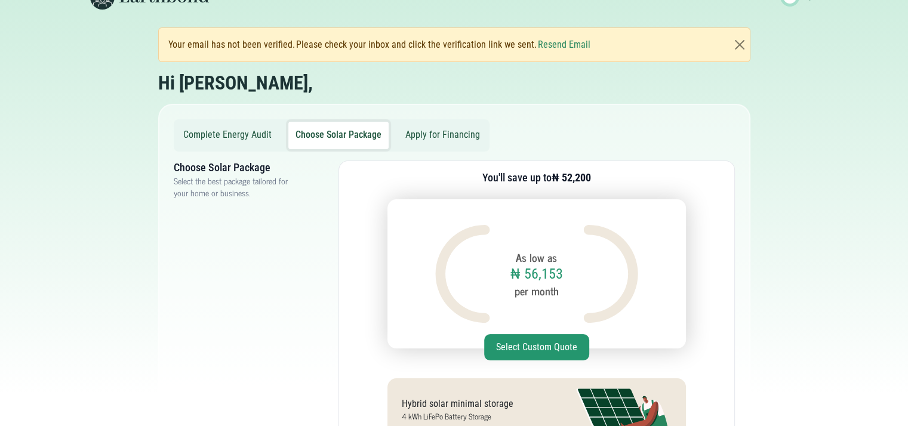 The width and height of the screenshot is (908, 426). I want to click on h1: ₦ 56,153, so click(537, 274).